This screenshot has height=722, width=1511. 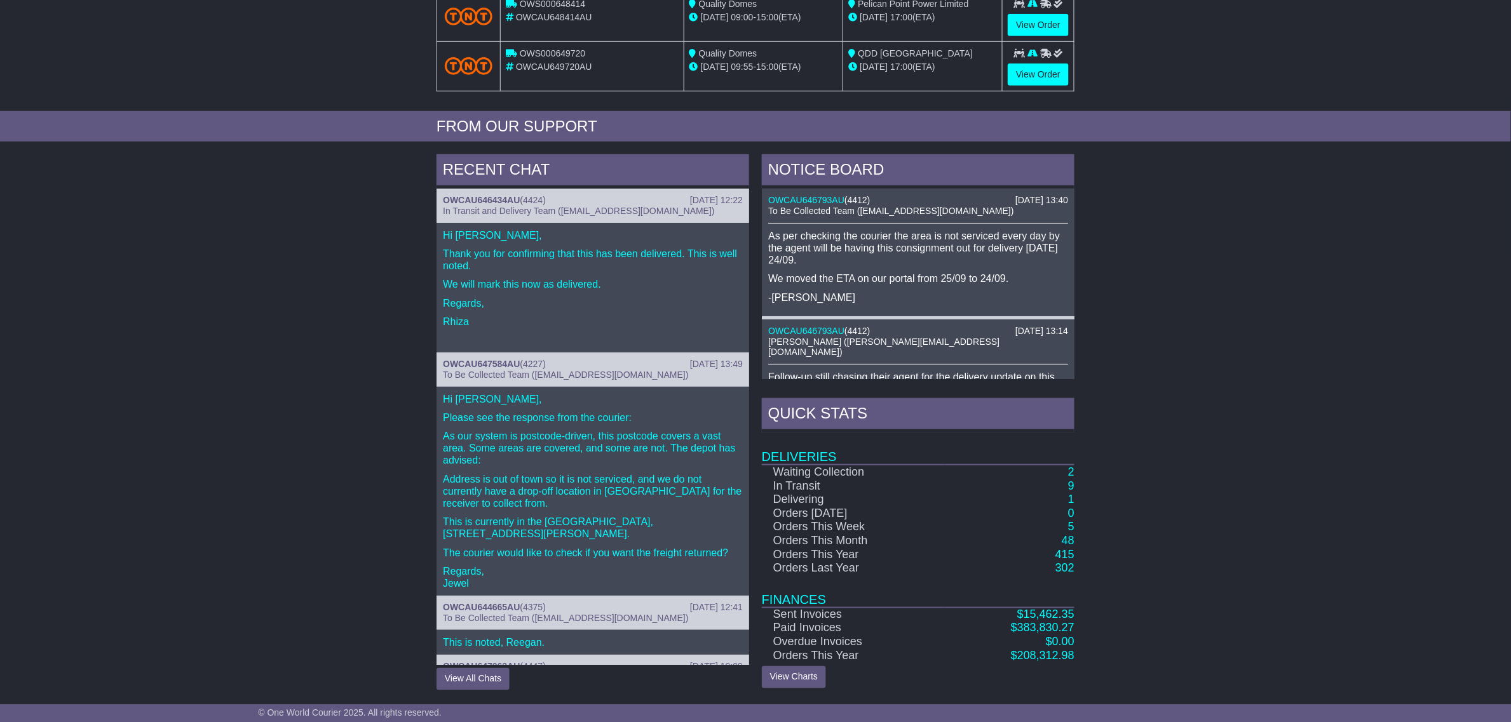 What do you see at coordinates (853, 615) in the screenshot?
I see `td: Sent Invoices` at bounding box center [853, 615].